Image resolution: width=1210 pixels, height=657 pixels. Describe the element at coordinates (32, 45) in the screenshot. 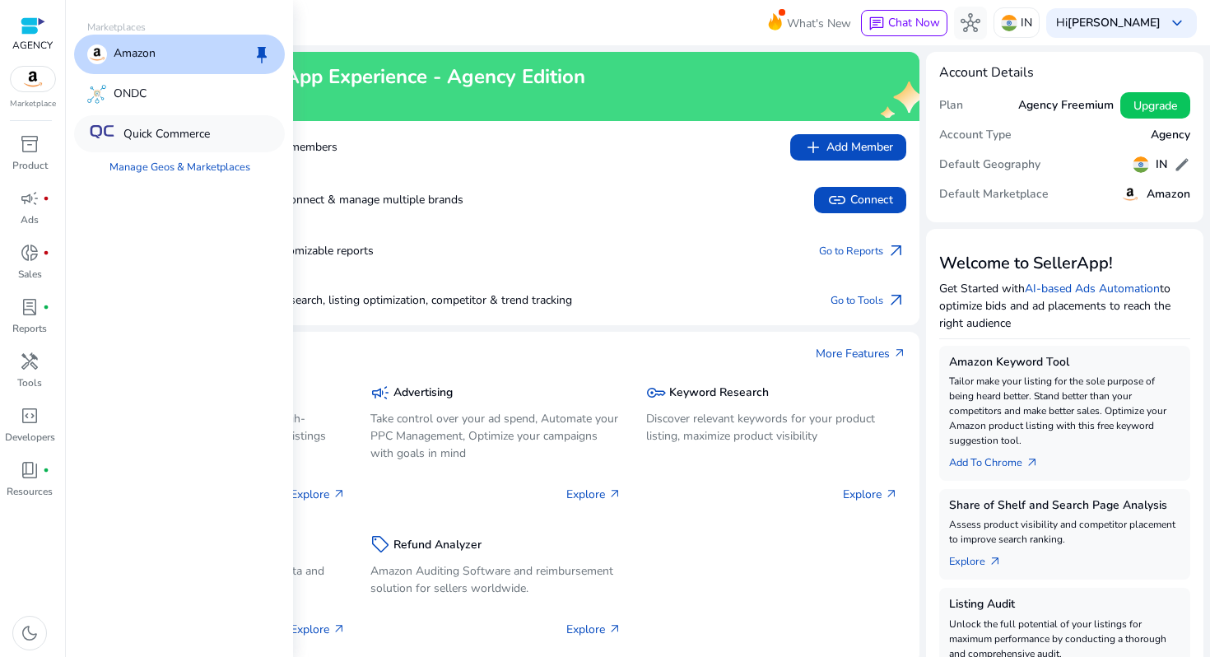

I see `p: AGENCY` at that location.